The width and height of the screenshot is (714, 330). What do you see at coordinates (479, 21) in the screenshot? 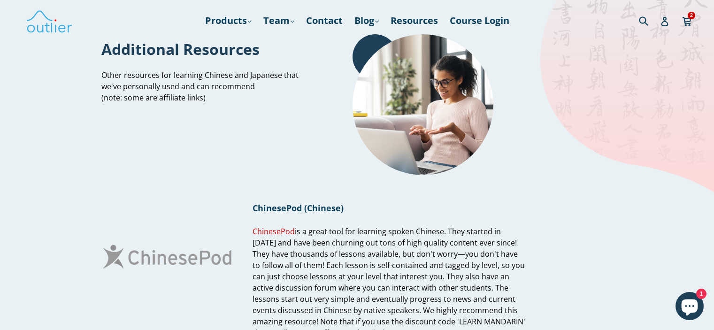
I see `a: Course Login` at bounding box center [479, 21].